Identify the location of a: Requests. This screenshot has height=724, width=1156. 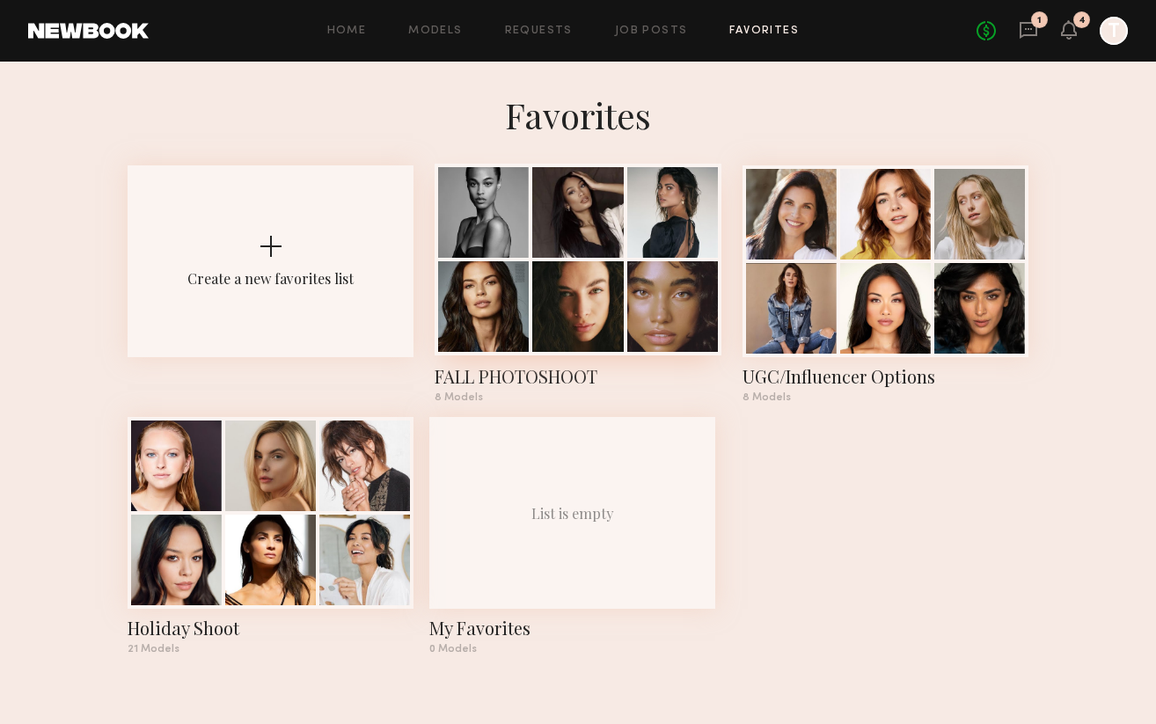
(538, 31).